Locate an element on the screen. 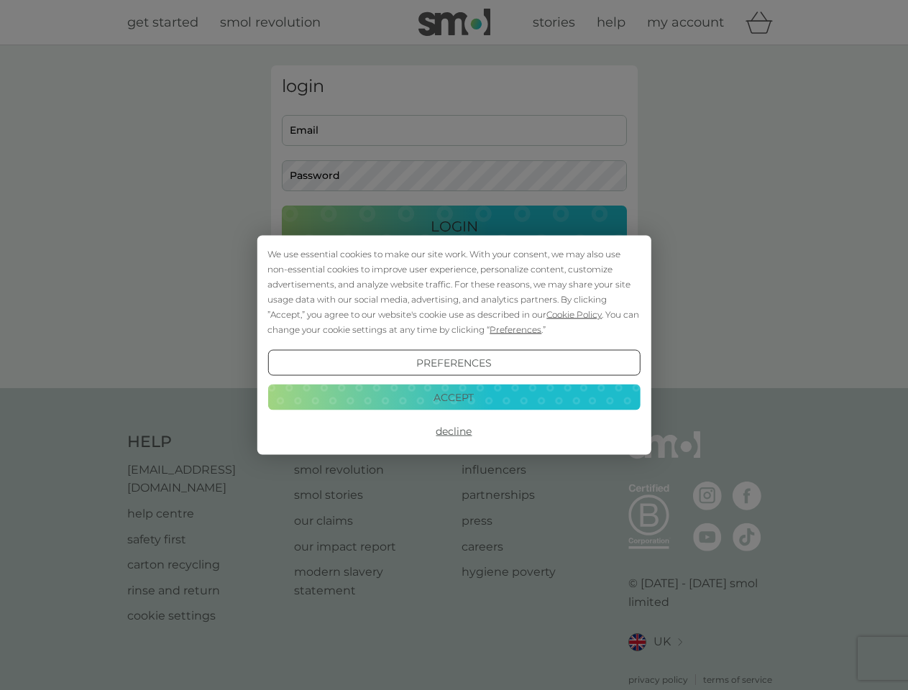 Image resolution: width=908 pixels, height=690 pixels. button: Preferences is located at coordinates (454, 363).